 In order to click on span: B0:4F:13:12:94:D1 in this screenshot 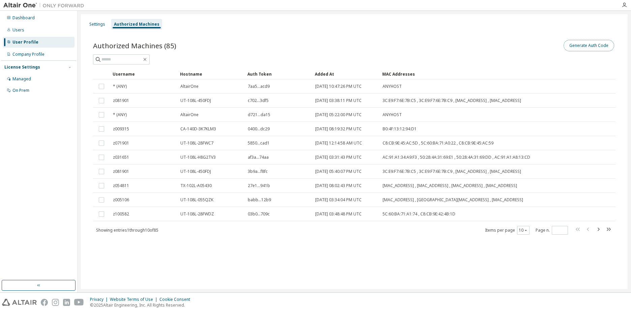, I will do `click(400, 129)`.